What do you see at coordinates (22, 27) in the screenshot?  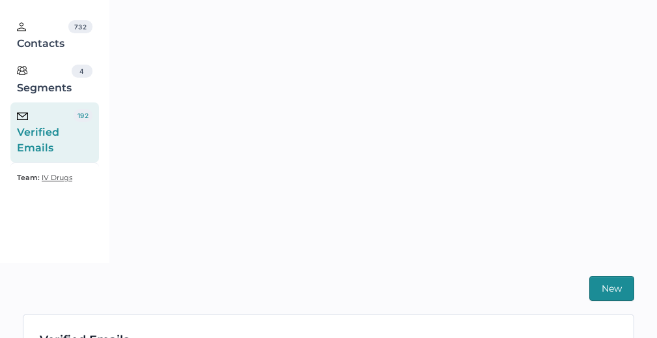 I see `img: person.20a629c4.svg` at bounding box center [22, 27].